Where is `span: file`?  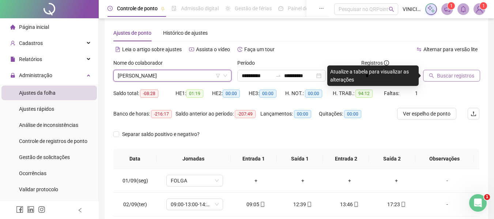
span: file is located at coordinates (13, 59).